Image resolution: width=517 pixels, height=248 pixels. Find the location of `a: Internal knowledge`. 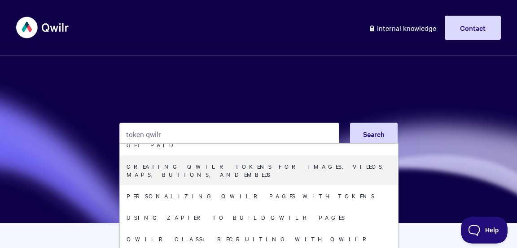

a: Internal knowledge is located at coordinates (402, 28).